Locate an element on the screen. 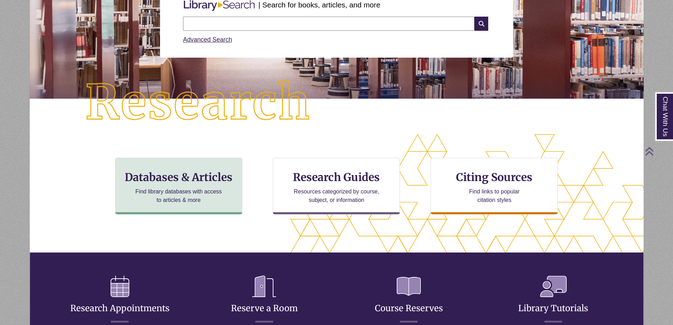  h3: Citing Sources is located at coordinates (495, 177).